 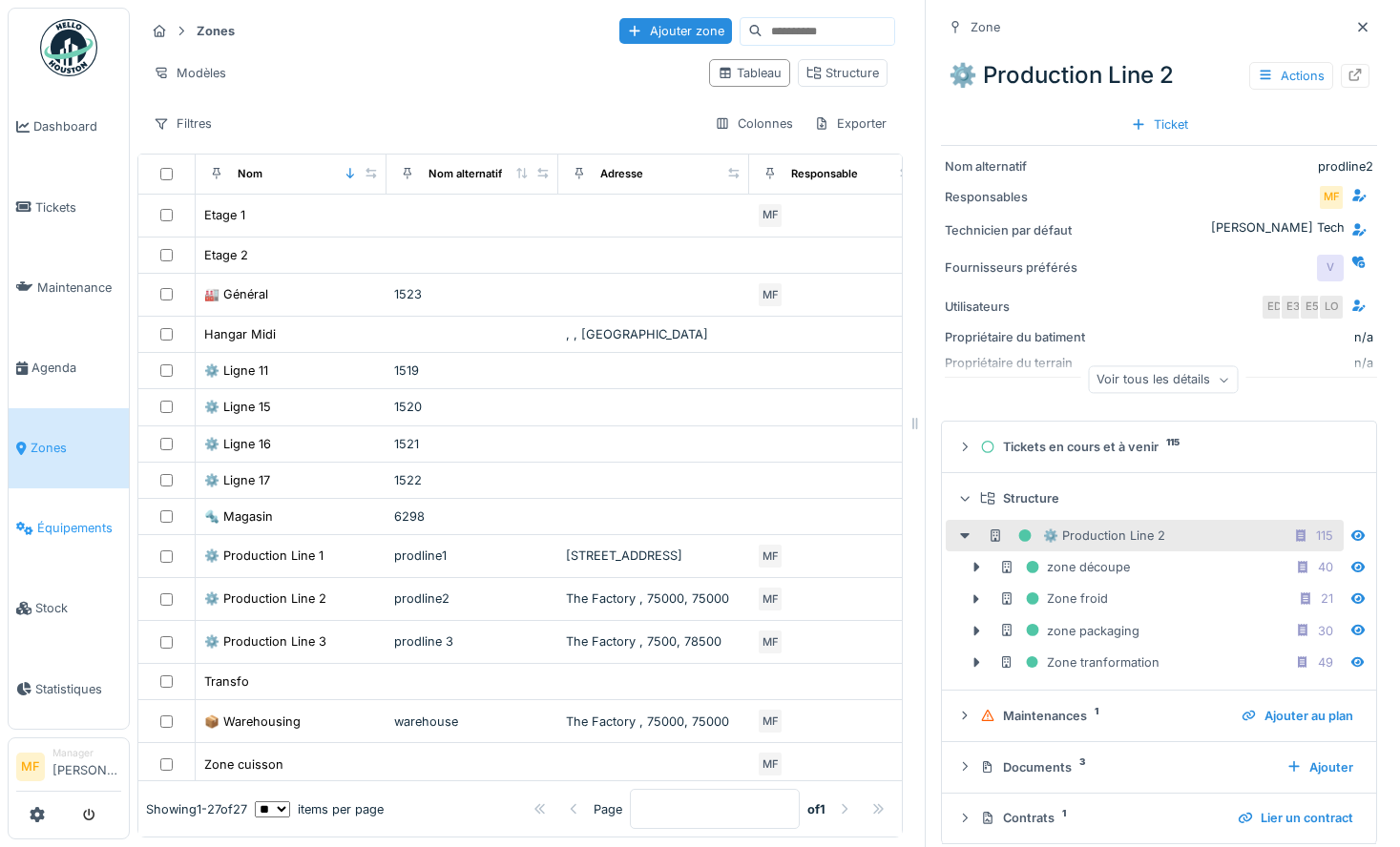 I want to click on div: The Factory , 7500, 78500, so click(x=654, y=641).